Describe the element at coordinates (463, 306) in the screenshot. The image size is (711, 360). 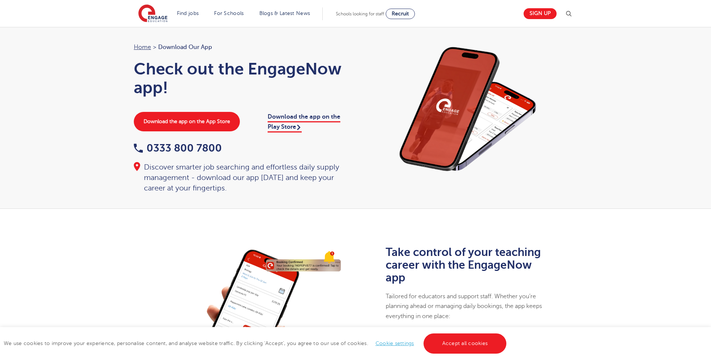
I see `span: Tailored for educators and support staff. Whether you’re planning ahead or managing daily booking...` at that location.